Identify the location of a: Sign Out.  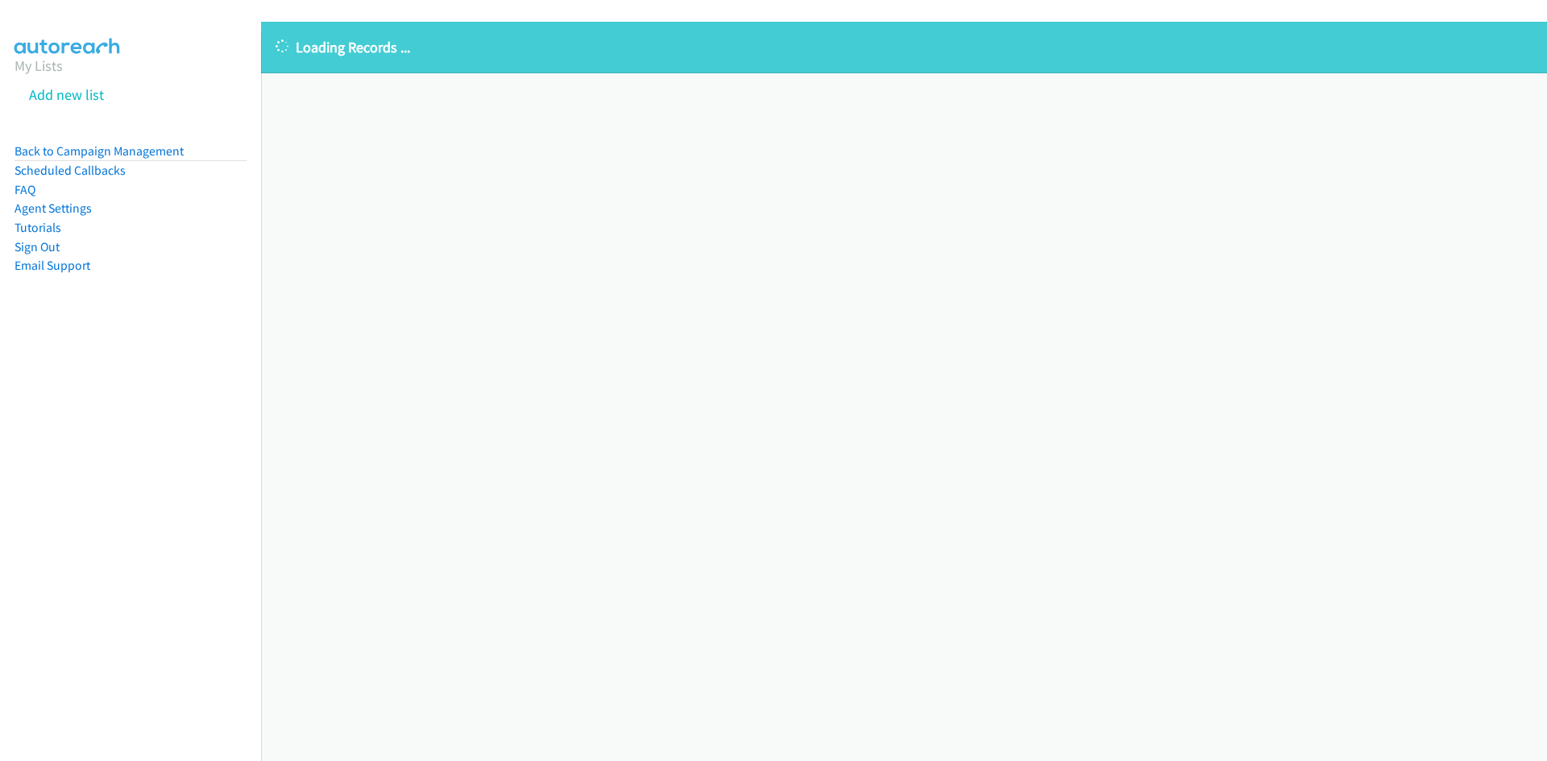
(37, 247).